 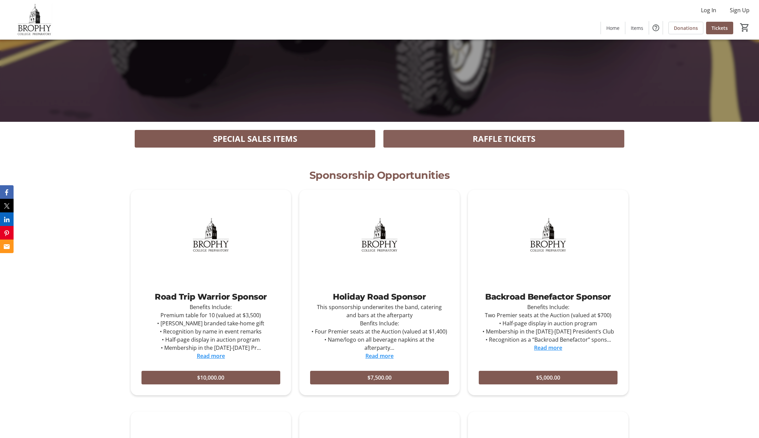 I want to click on img: Road Trip Warrior Sponsor, so click(x=211, y=235).